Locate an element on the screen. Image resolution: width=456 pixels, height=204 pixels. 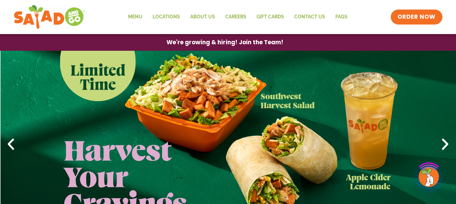
nav: Menu is located at coordinates (238, 17).